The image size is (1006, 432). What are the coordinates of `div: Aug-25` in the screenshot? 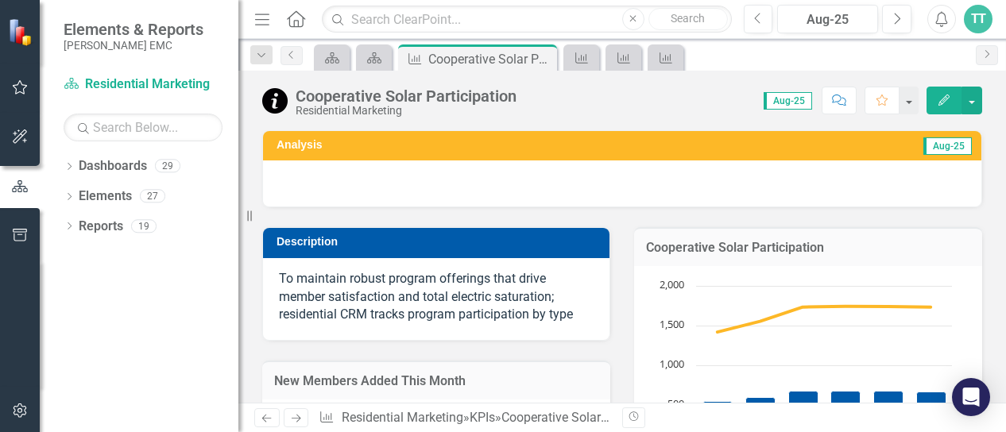 It's located at (827, 20).